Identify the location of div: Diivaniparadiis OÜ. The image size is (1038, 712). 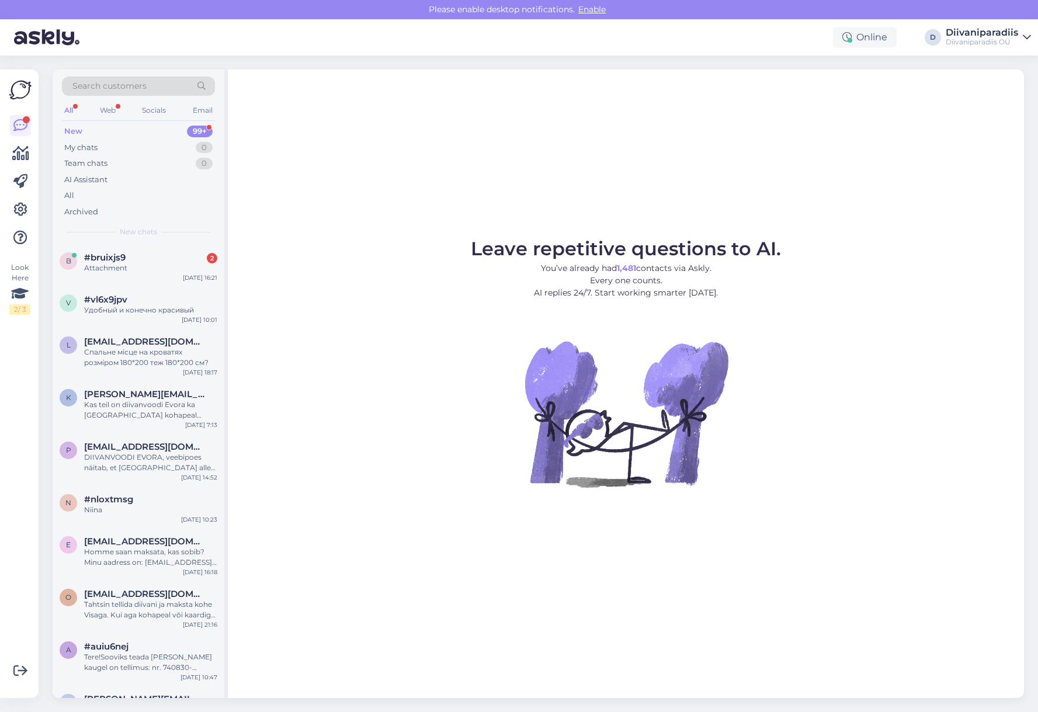
(982, 42).